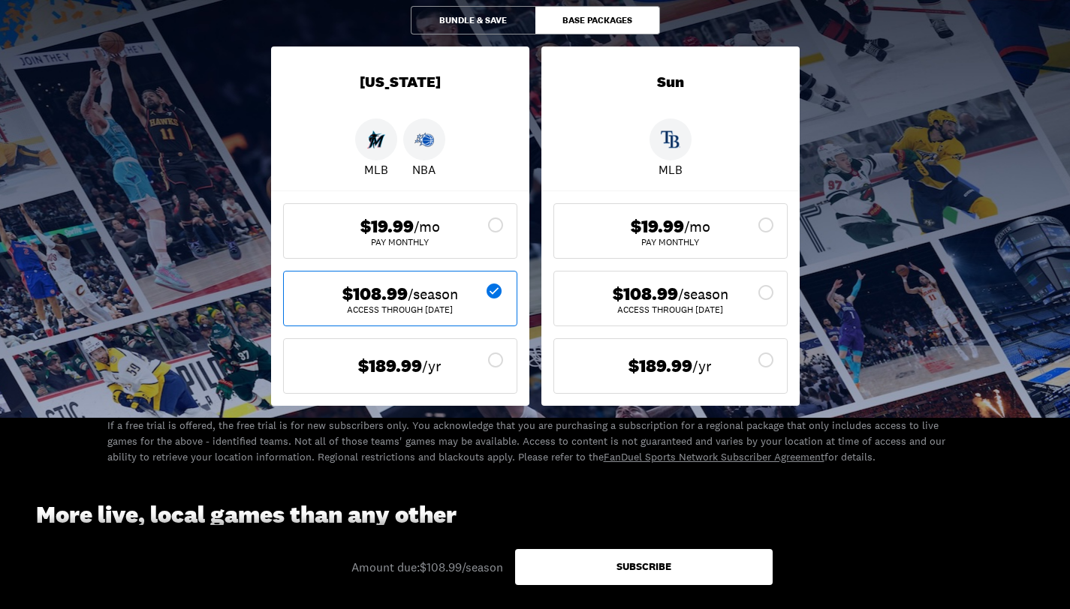  I want to click on p: If a free trial is offered, the free trial is for new subscribers only. You acknowledge that you ..., so click(535, 441).